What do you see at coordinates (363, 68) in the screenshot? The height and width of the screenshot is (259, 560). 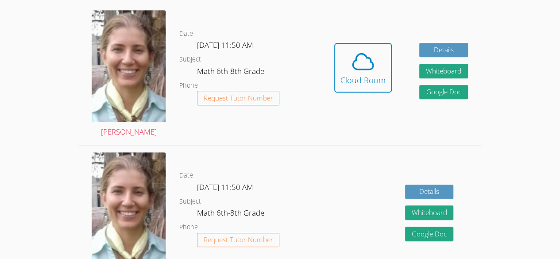 I see `button: Cloud Room` at bounding box center [363, 68].